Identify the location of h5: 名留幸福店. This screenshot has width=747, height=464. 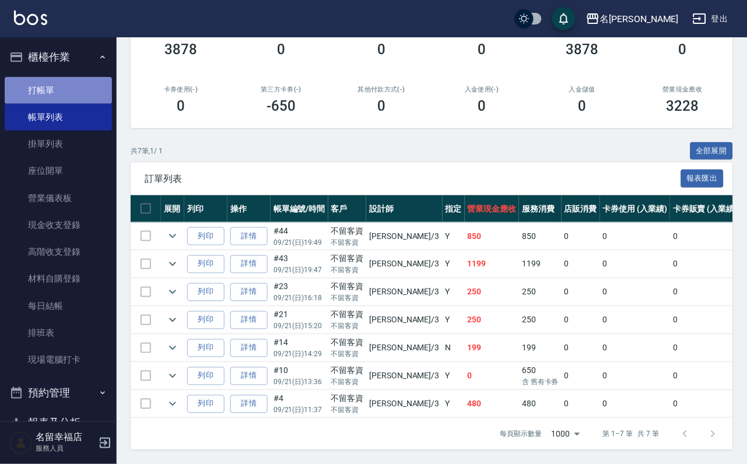
(65, 438).